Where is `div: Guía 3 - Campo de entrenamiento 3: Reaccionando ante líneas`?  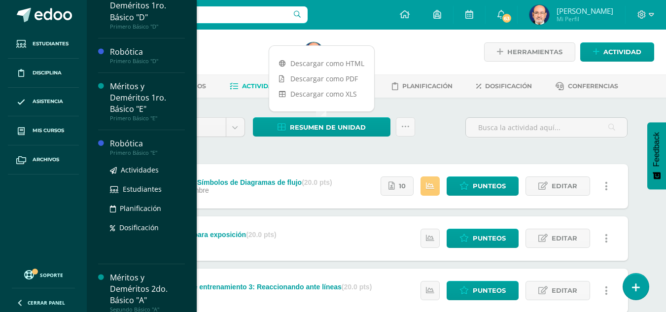 div: Guía 3 - Campo de entrenamiento 3: Reaccionando ante líneas is located at coordinates (254, 287).